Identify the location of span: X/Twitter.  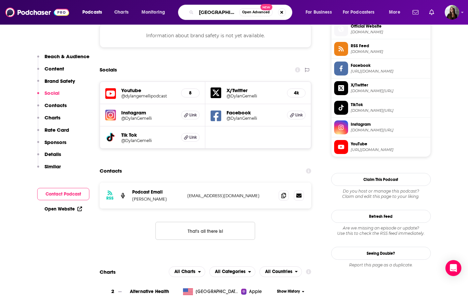
(389, 85).